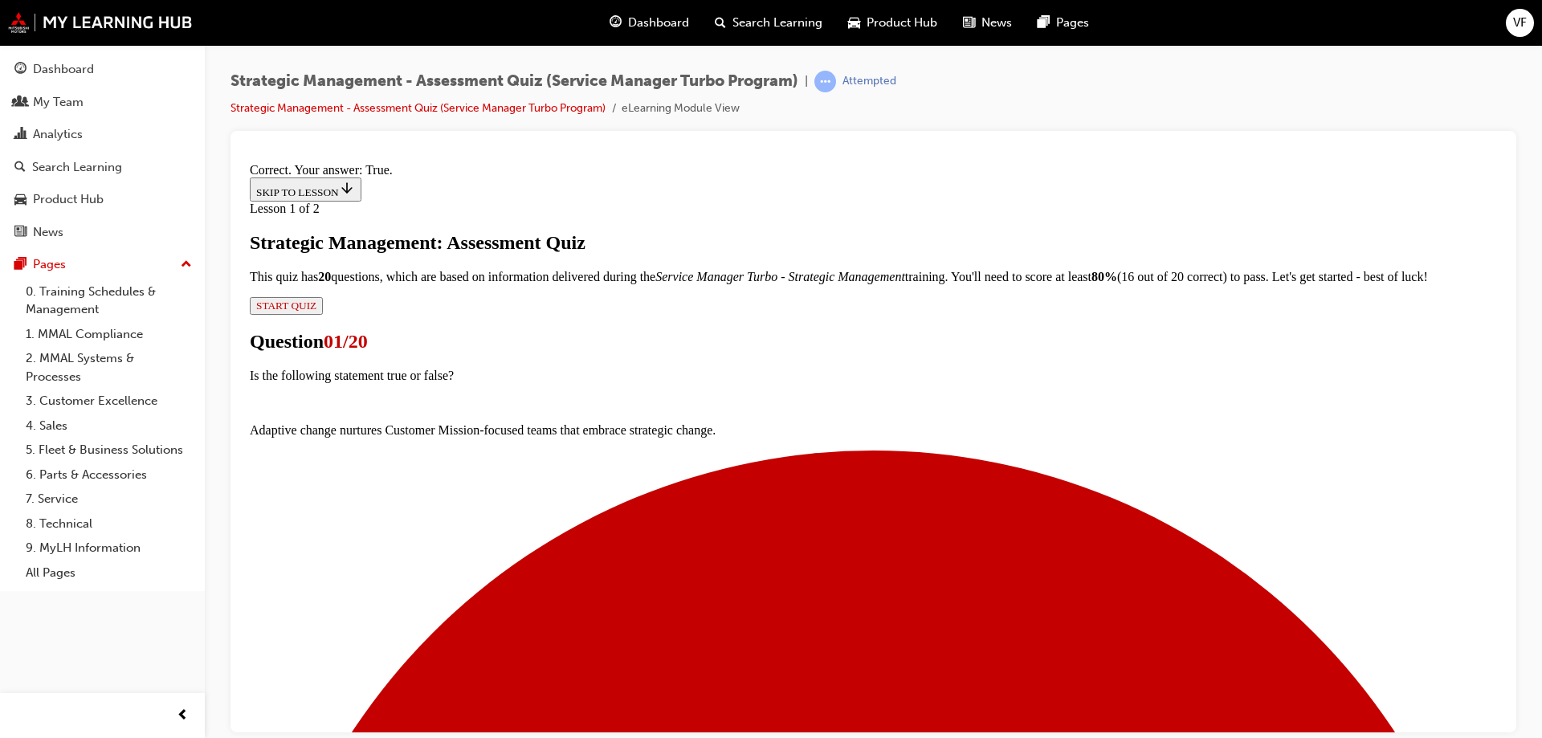 The image size is (1542, 738). I want to click on div: Correct. Your answer: True., so click(630, 14).